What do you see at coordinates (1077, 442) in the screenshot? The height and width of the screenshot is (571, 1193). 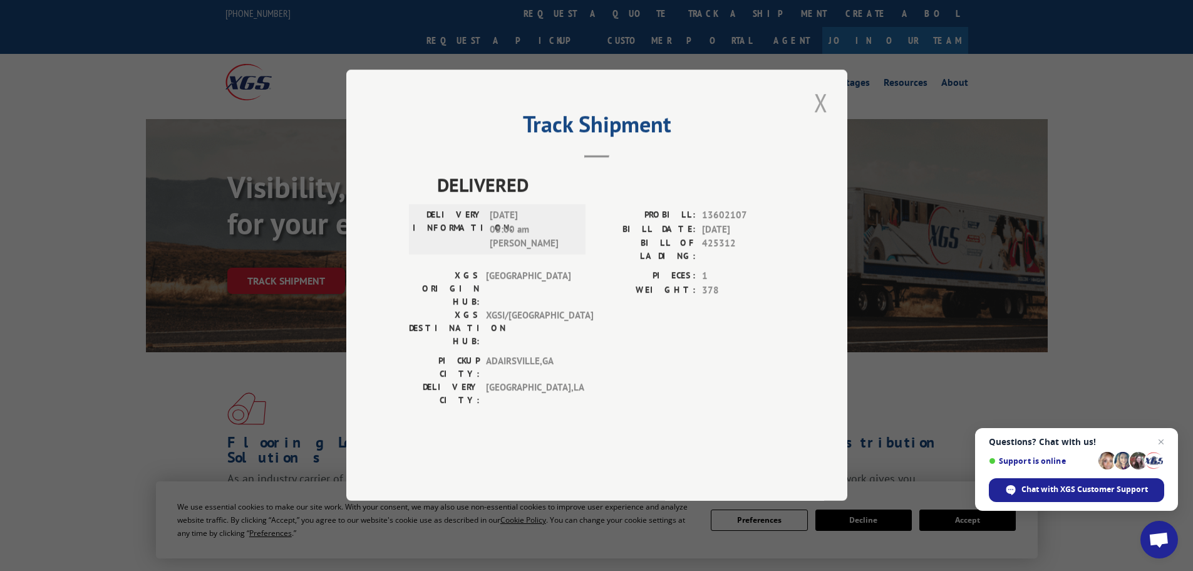 I see `span: Questions? Chat with us!` at bounding box center [1077, 442].